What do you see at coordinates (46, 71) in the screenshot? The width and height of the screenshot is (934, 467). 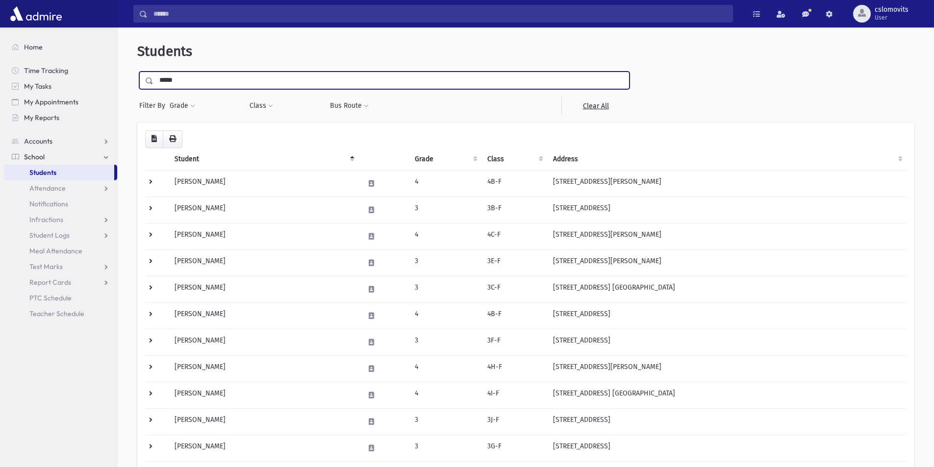 I see `span: Time Tracking` at bounding box center [46, 71].